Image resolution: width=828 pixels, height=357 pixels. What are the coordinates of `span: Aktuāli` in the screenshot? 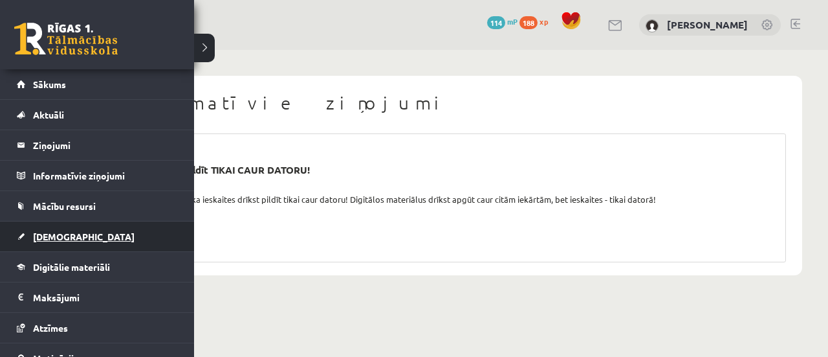 It's located at (49, 115).